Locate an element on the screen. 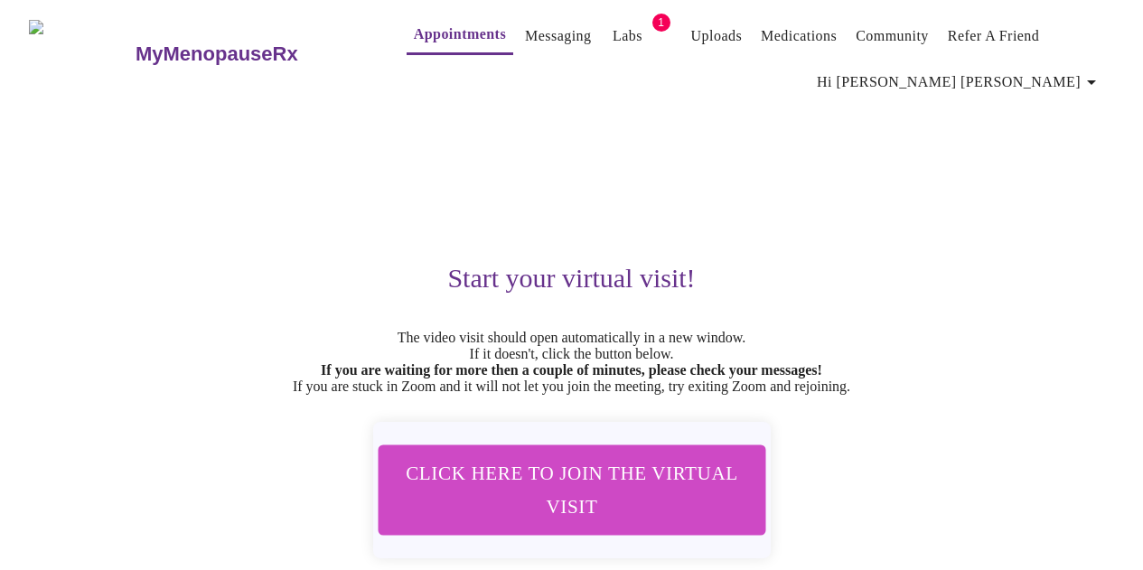 Image resolution: width=1143 pixels, height=570 pixels. h3: Start your virtual visit! is located at coordinates (571, 278).